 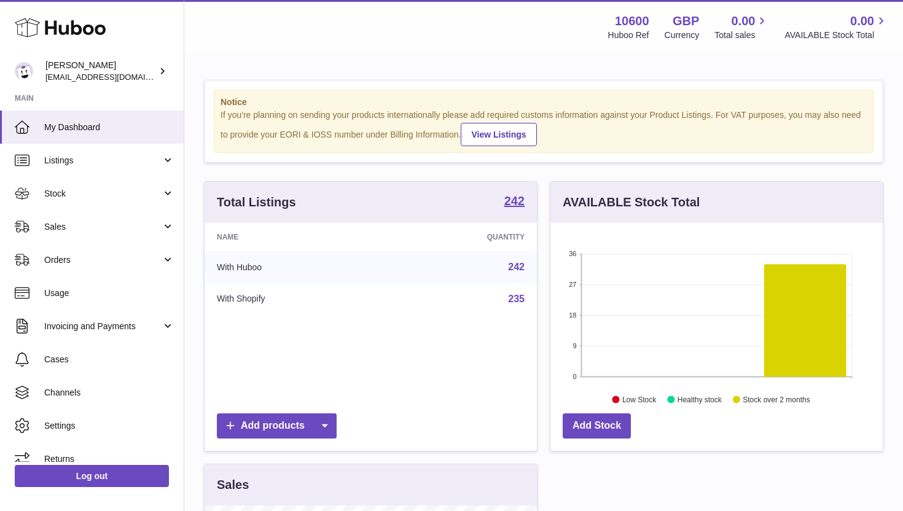 What do you see at coordinates (543, 128) in the screenshot?
I see `div: If you're planning on sending your products internationally please add required customs informati...` at bounding box center [543, 128].